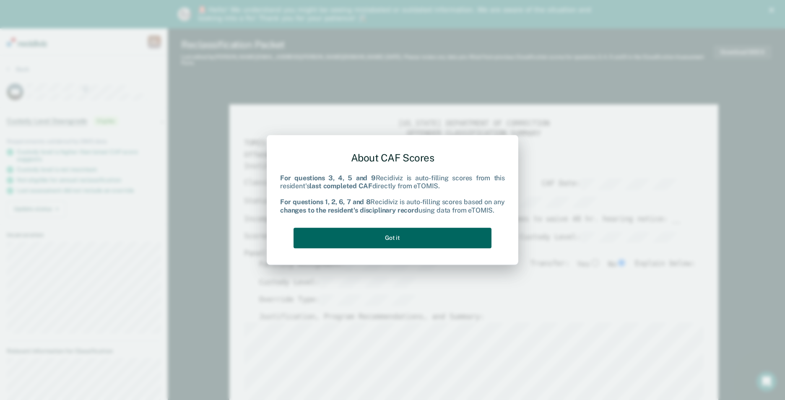 The width and height of the screenshot is (785, 400). Describe the element at coordinates (392, 238) in the screenshot. I see `button: Got it` at that location.